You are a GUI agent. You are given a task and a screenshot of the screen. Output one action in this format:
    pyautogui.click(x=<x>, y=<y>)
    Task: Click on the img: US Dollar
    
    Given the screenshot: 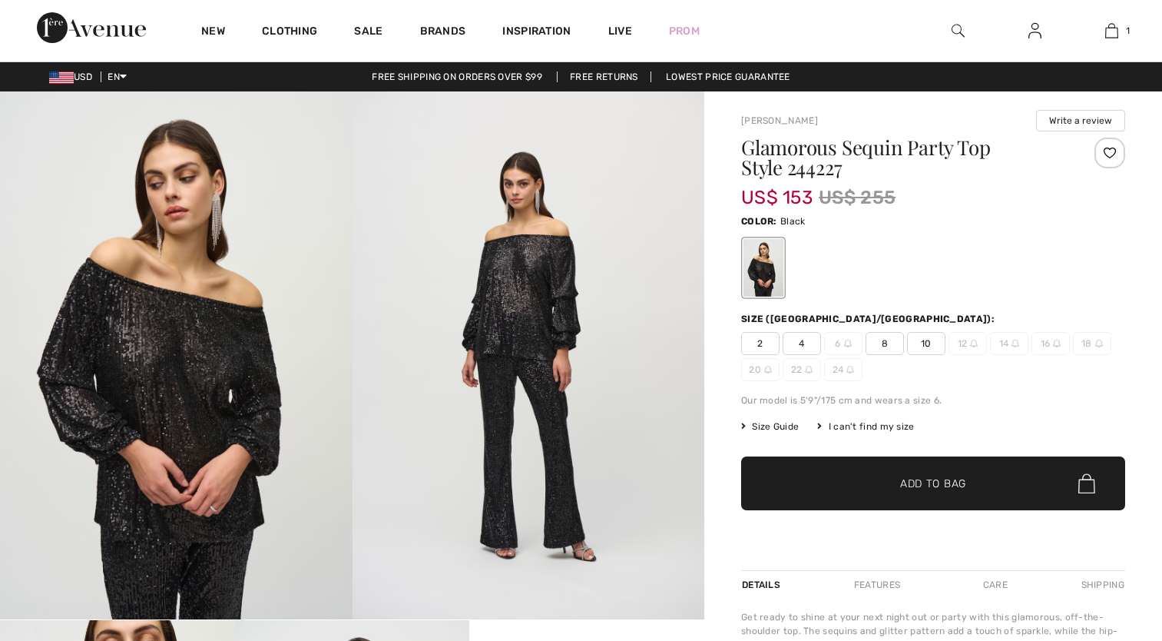 What is the action you would take?
    pyautogui.click(x=61, y=78)
    